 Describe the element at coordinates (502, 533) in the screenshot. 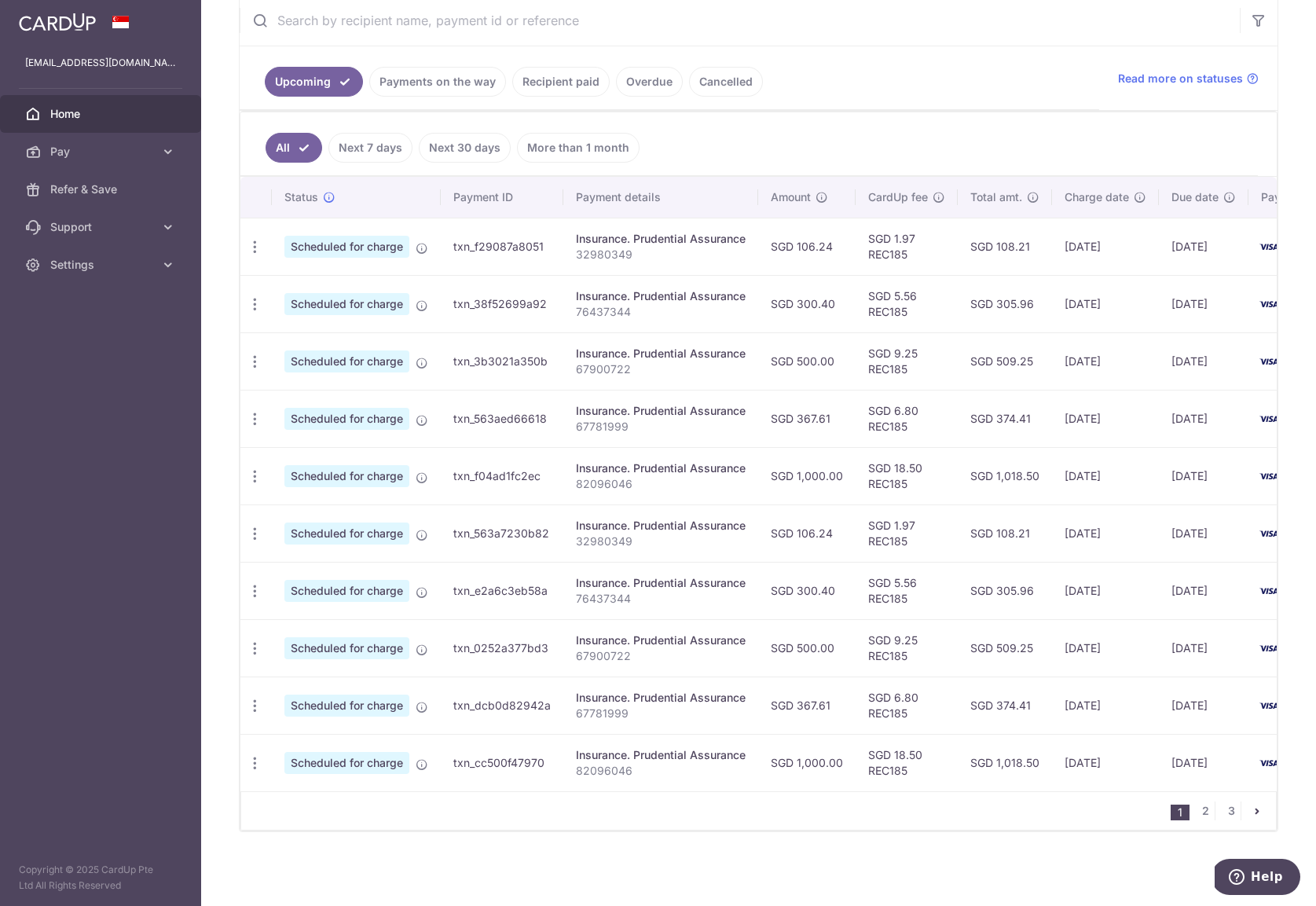

I see `td: txn_563a7230b82` at that location.